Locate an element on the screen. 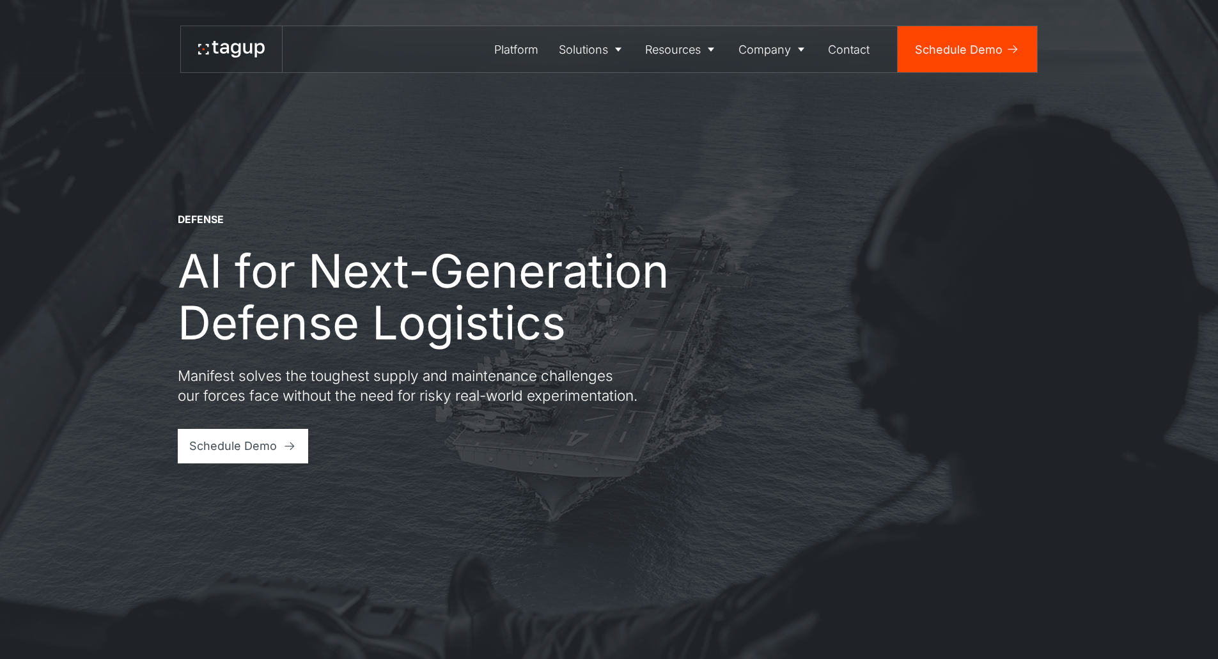 This screenshot has width=1218, height=659. a: Solutions is located at coordinates (592, 49).